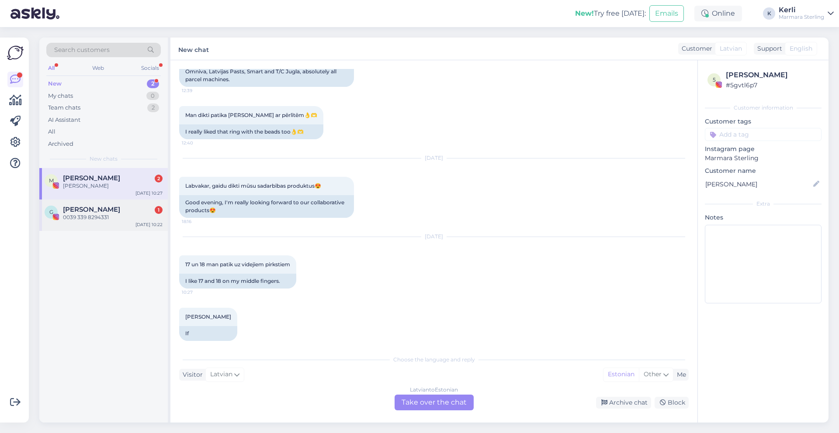 This screenshot has height=433, width=839. What do you see at coordinates (238, 281) in the screenshot?
I see `div: I like 17 and 18 on my middle fingers.` at bounding box center [238, 281].